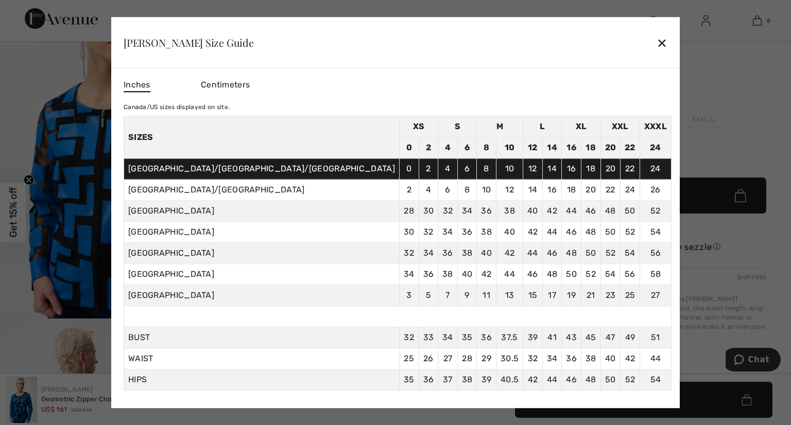 The height and width of the screenshot is (425, 791). Describe the element at coordinates (409, 232) in the screenshot. I see `td: 30` at that location.